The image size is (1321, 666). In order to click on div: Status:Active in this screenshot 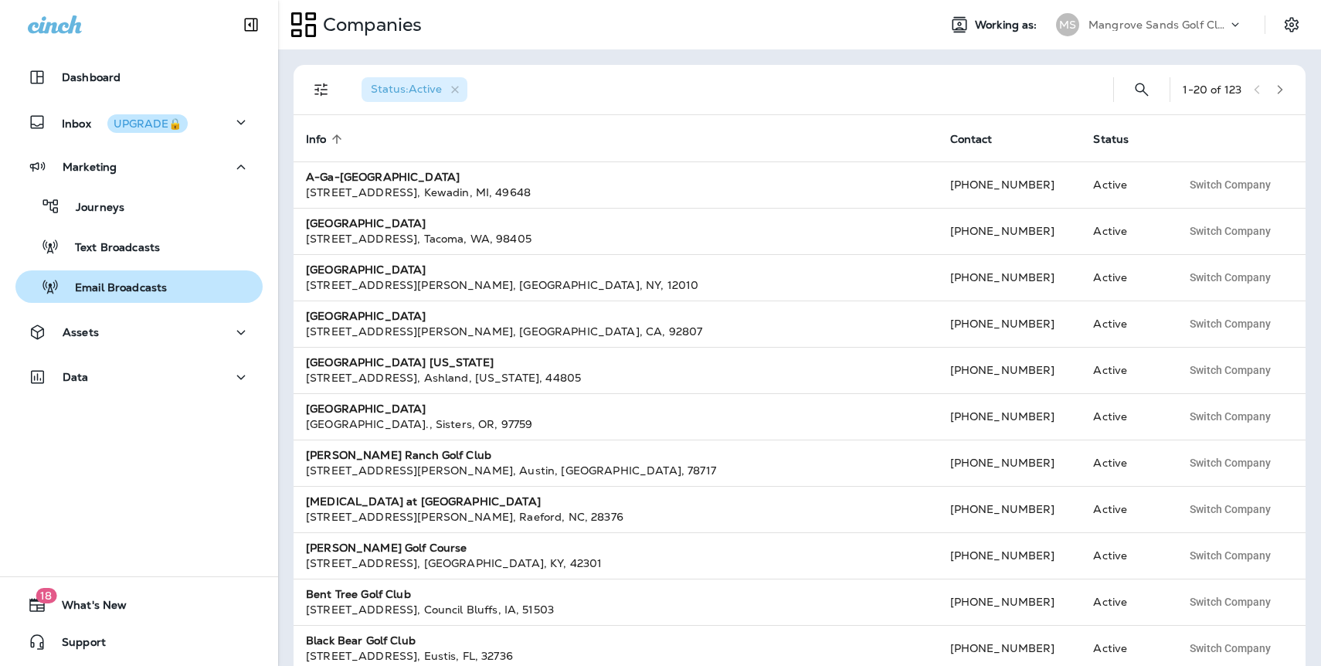, I will do `click(414, 90)`.